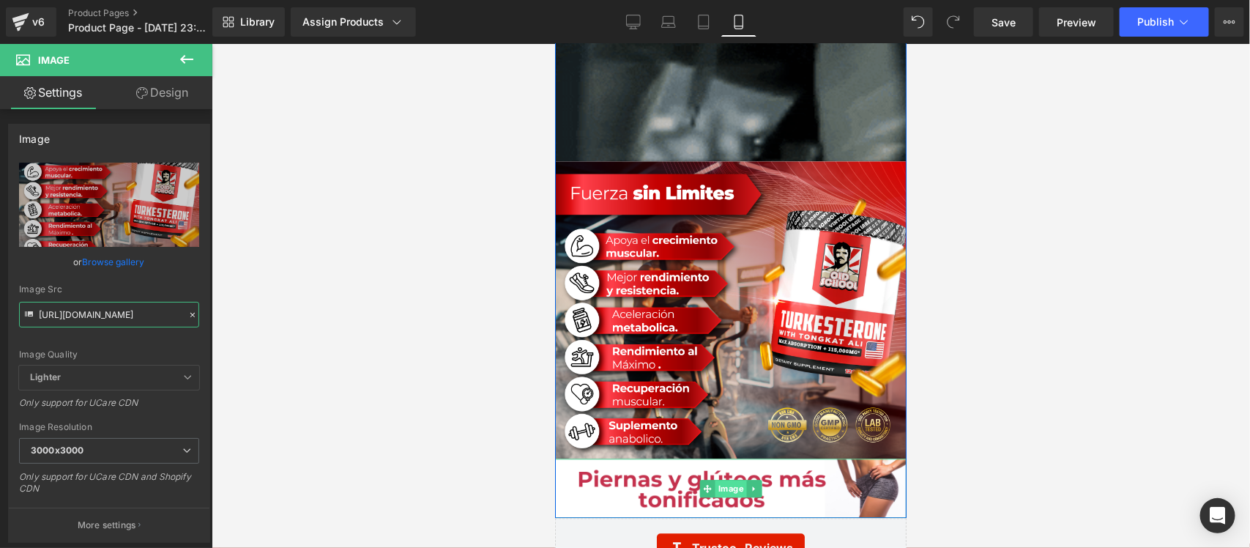 This screenshot has height=548, width=1250. Describe the element at coordinates (954, 22) in the screenshot. I see `button: Redo` at that location.